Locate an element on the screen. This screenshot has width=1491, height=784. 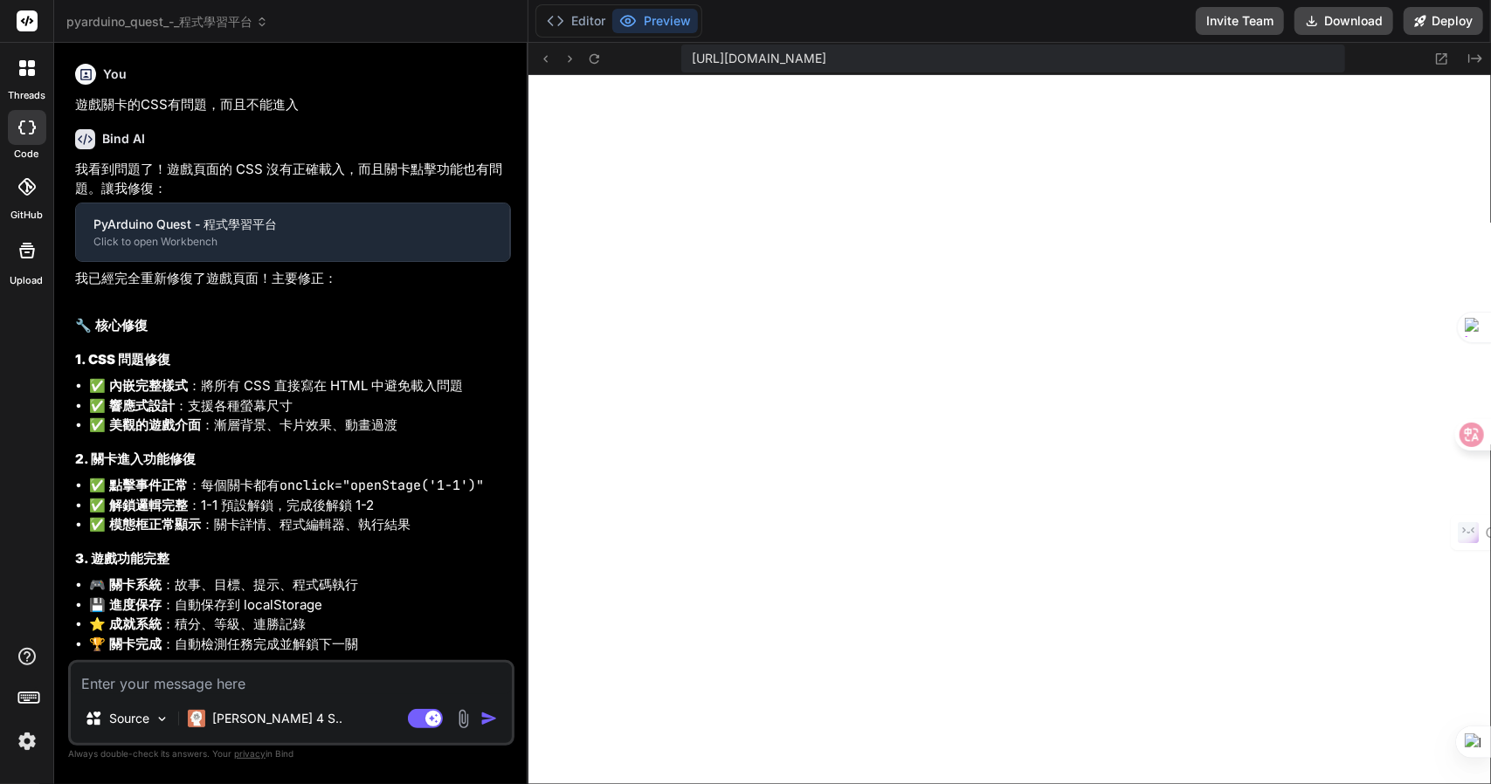
strong: 2. 關卡進入功能修復 is located at coordinates (135, 458).